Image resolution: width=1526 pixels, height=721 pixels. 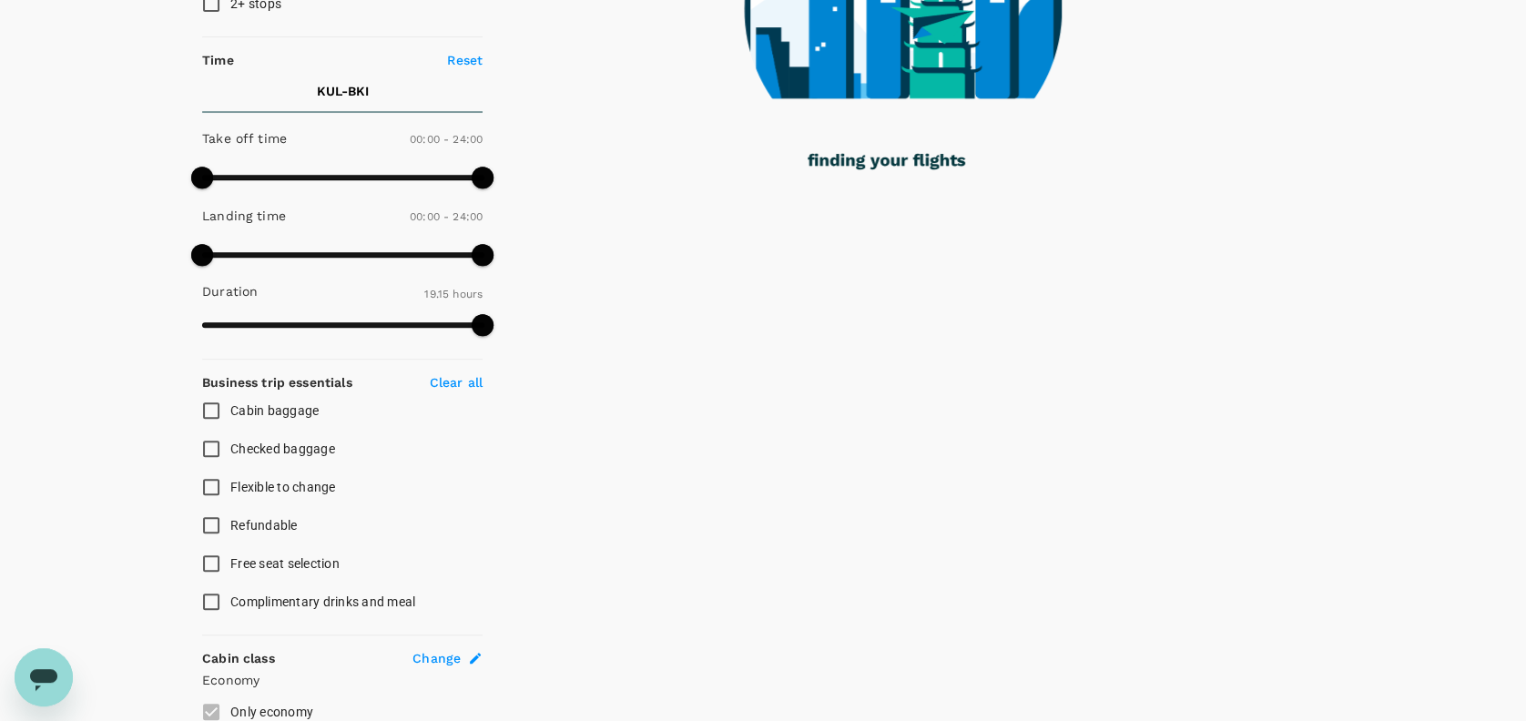 What do you see at coordinates (456, 383) in the screenshot?
I see `p: Clear all` at bounding box center [456, 383].